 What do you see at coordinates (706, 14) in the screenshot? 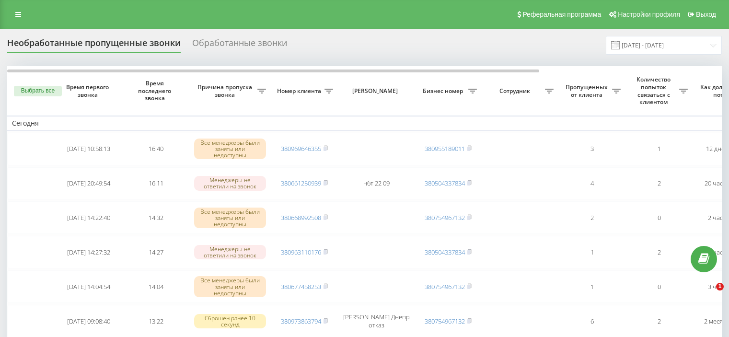
I see `span: Выход` at bounding box center [706, 14].